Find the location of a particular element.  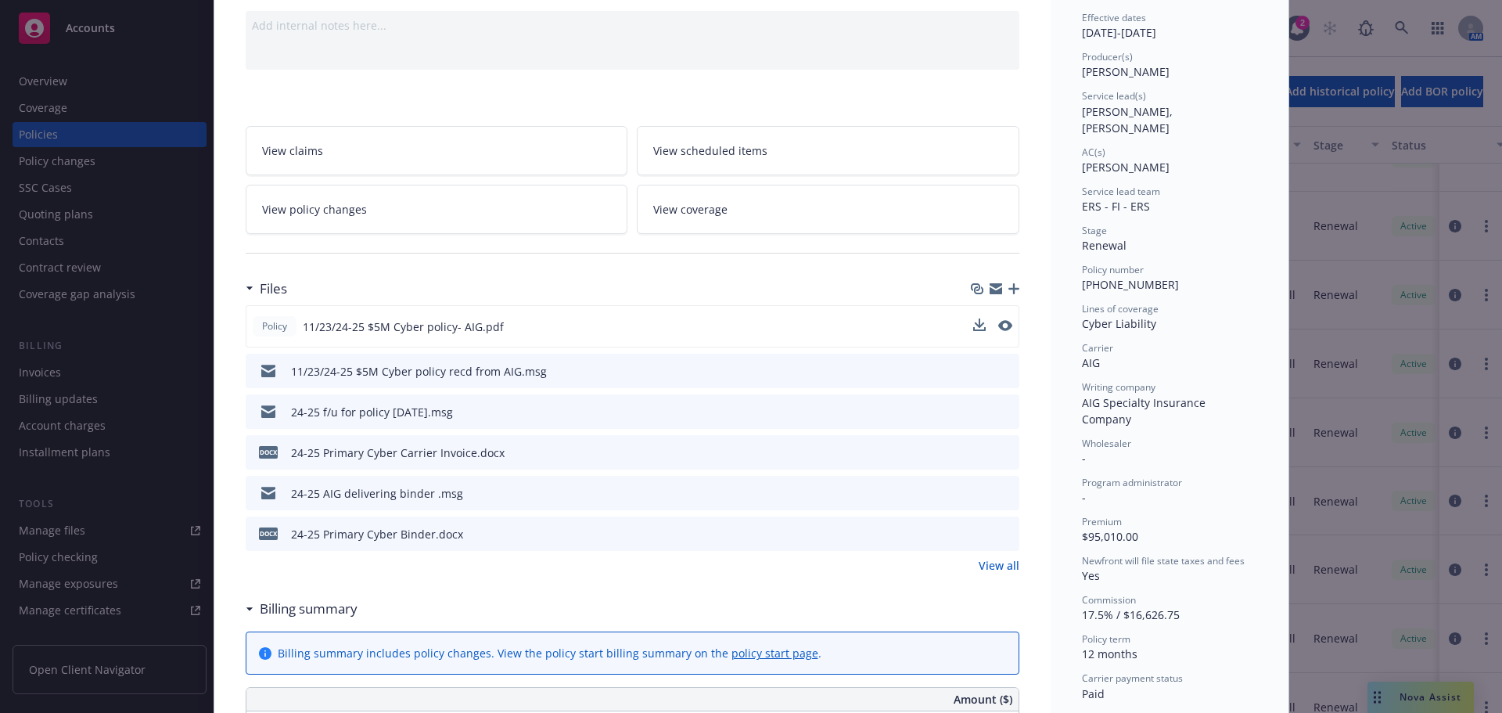

span: Newfront will file state taxes and fees is located at coordinates (1164, 560).